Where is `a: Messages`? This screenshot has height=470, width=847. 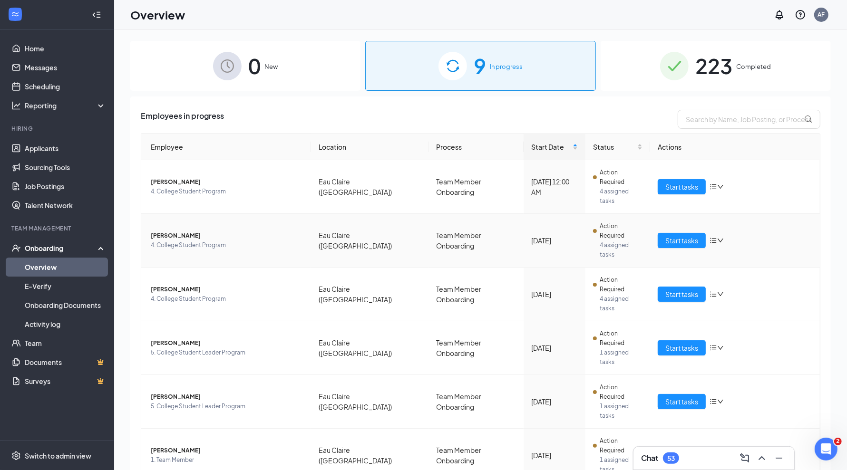
a: Messages is located at coordinates (65, 68).